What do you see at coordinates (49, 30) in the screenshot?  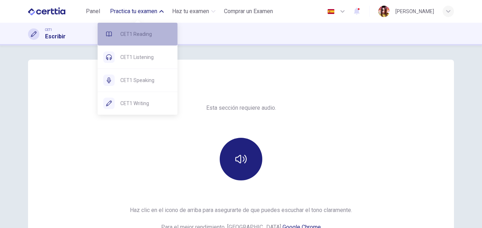 I see `span: CET1` at bounding box center [49, 30].